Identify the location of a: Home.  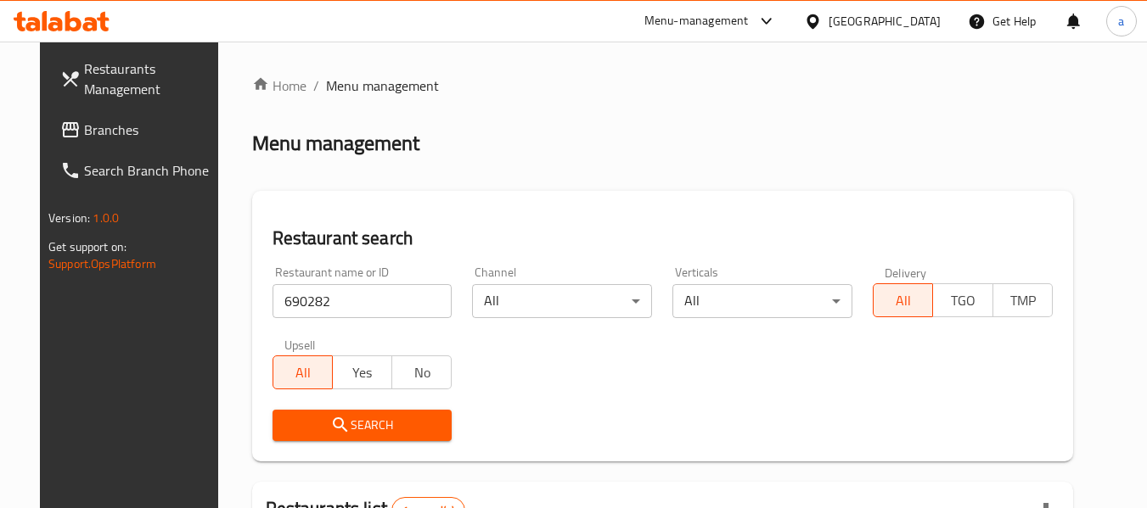
(279, 86).